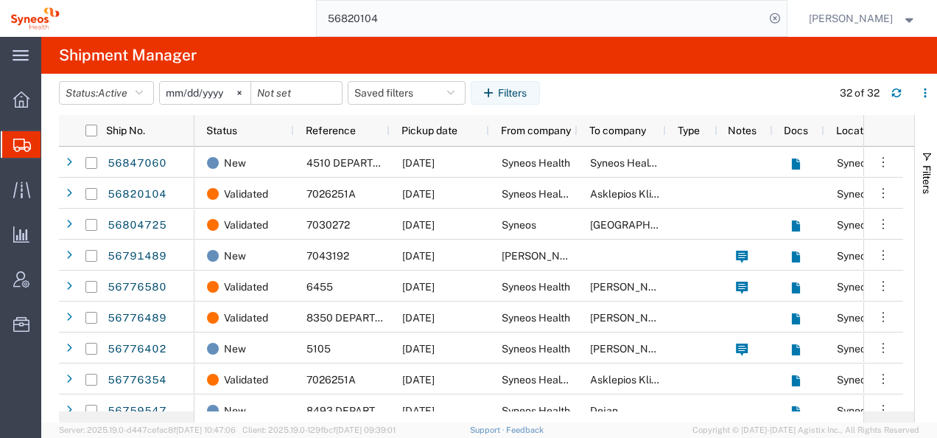 Image resolution: width=937 pixels, height=438 pixels. I want to click on h4: Shipment Manager, so click(127, 55).